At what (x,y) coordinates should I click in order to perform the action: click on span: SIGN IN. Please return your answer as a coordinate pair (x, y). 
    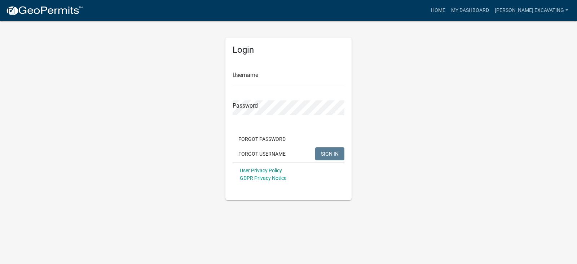
    Looking at the image, I should click on (329, 153).